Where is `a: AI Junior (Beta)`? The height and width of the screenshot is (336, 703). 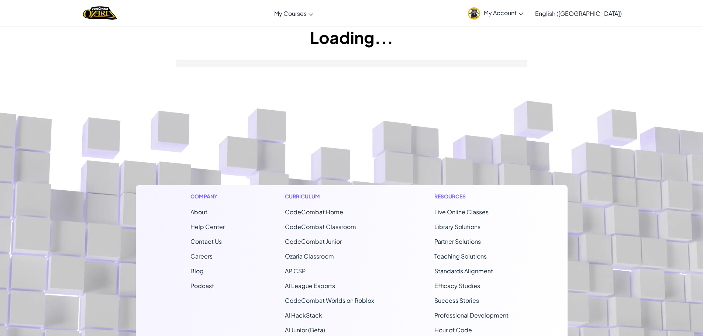 a: AI Junior (Beta) is located at coordinates (305, 330).